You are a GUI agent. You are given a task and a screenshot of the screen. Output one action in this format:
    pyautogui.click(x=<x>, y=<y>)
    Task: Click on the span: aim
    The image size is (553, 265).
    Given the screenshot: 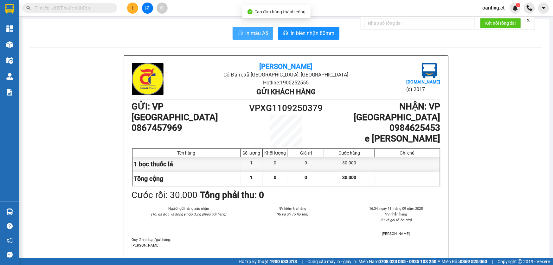 What is the action you would take?
    pyautogui.click(x=162, y=8)
    